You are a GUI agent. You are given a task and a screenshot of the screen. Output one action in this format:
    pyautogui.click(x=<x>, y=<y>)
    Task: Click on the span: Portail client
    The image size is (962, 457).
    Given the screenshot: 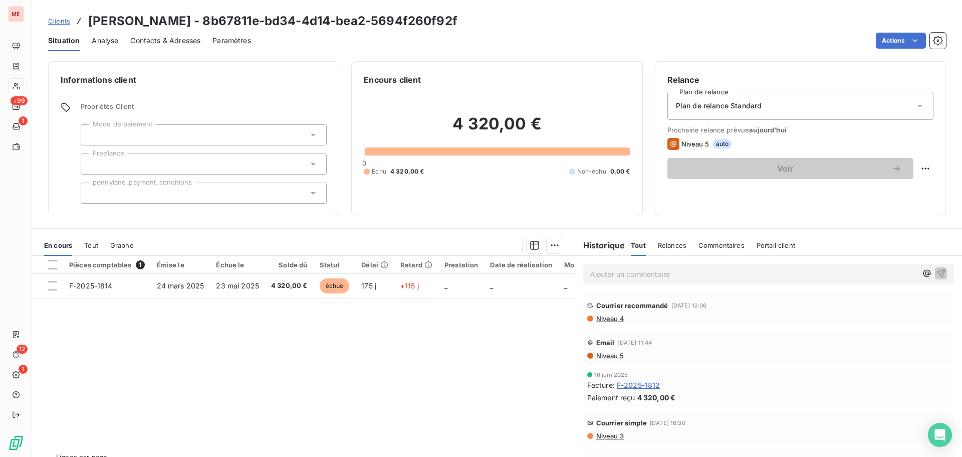 What is the action you would take?
    pyautogui.click(x=776, y=245)
    